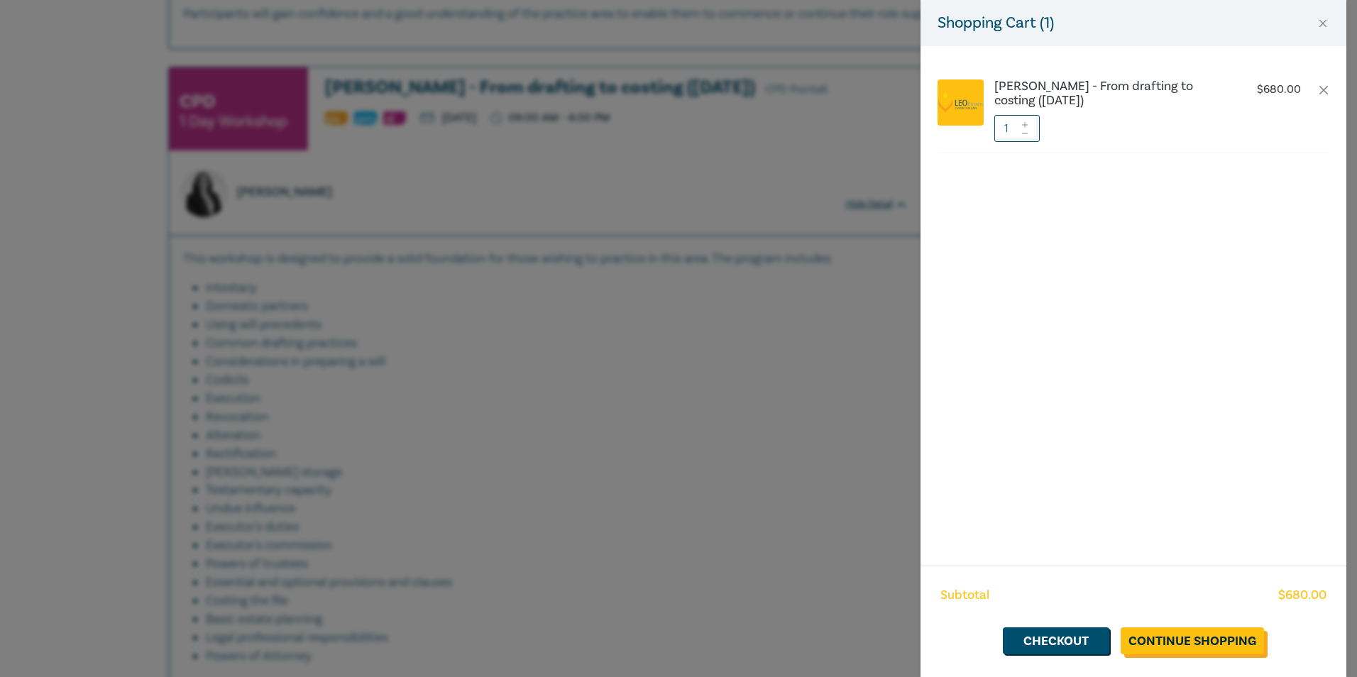 The height and width of the screenshot is (677, 1357). I want to click on span: Subtotal, so click(964, 595).